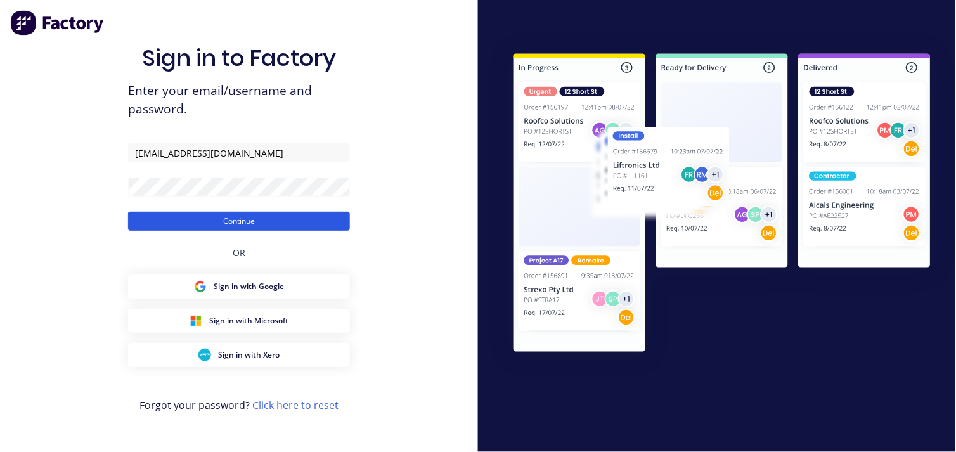 The image size is (956, 452). I want to click on span: Enter your email/username and password., so click(239, 100).